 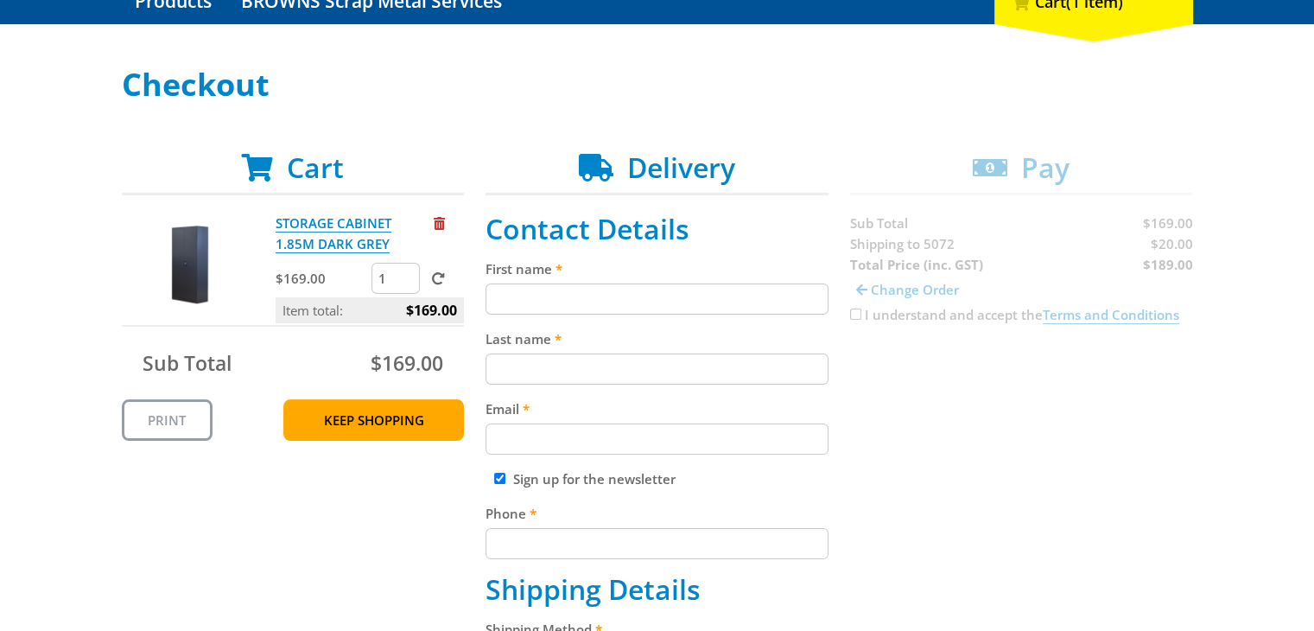 I want to click on p: Item total:, so click(x=370, y=310).